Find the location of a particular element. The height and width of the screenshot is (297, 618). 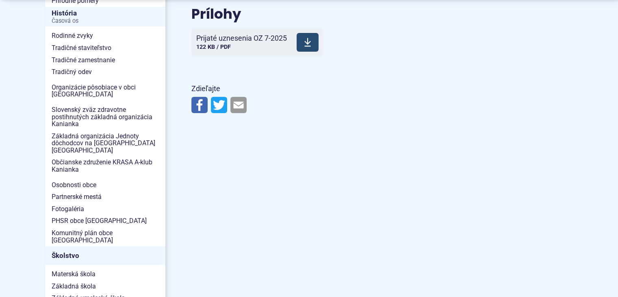

a: Tradičné staviteľstvo is located at coordinates (105, 48).